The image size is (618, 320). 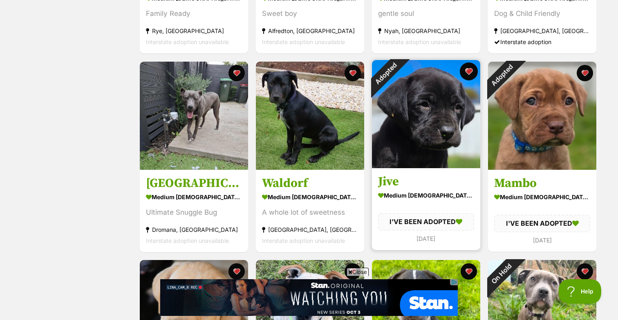 What do you see at coordinates (310, 14) in the screenshot?
I see `div: Sweet boy` at bounding box center [310, 14].